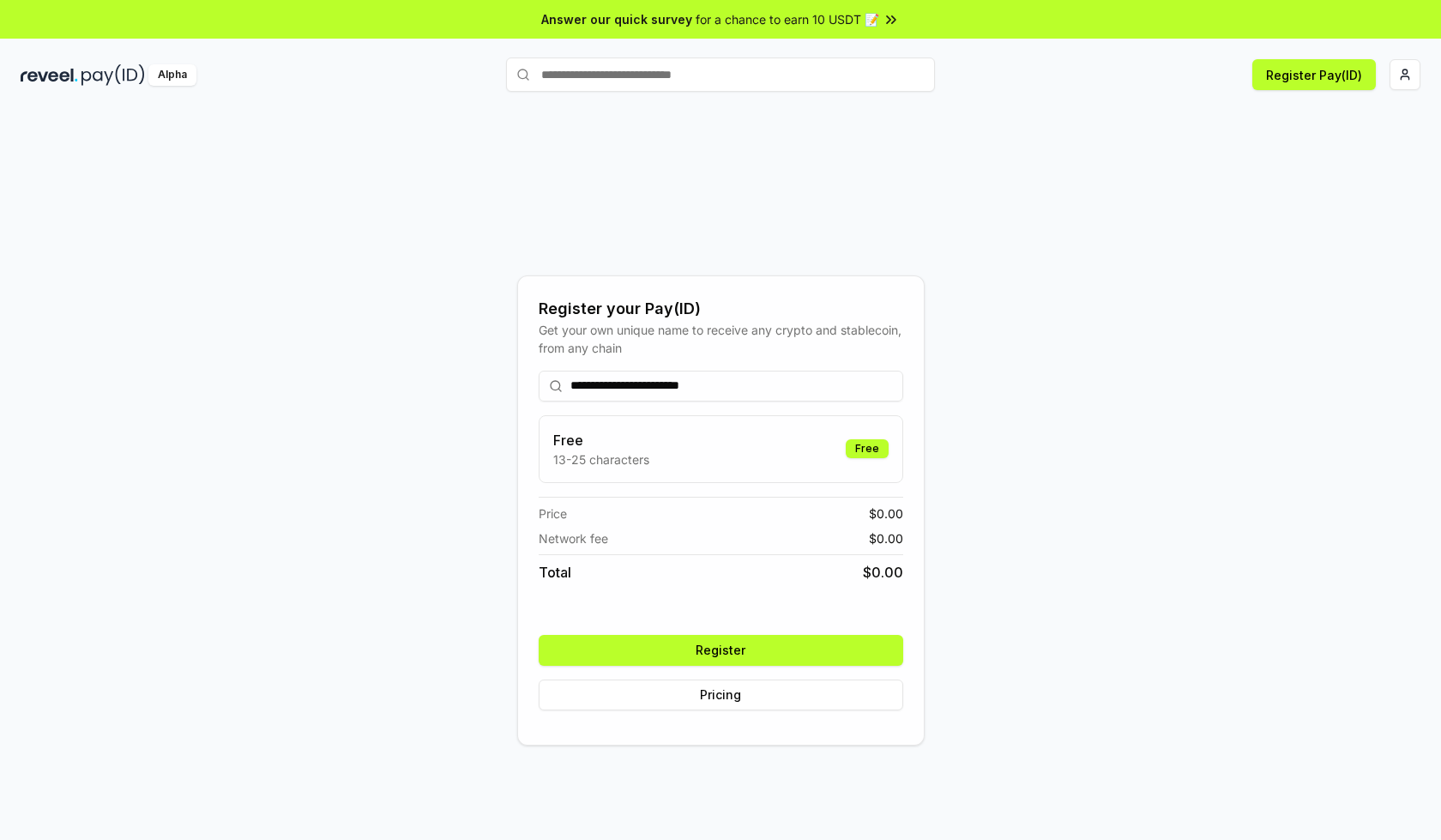 This screenshot has height=840, width=1441. Describe the element at coordinates (788, 19) in the screenshot. I see `span: for a chance to earn 10 USDT 📝` at that location.